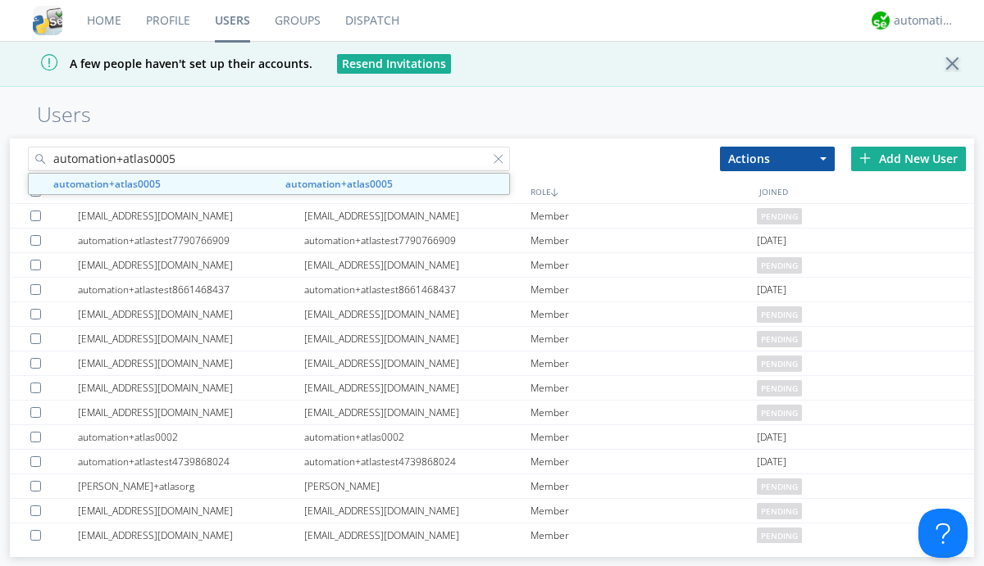  I want to click on img: d2d01cd9b4174d08988066c6d424eccd, so click(880, 20).